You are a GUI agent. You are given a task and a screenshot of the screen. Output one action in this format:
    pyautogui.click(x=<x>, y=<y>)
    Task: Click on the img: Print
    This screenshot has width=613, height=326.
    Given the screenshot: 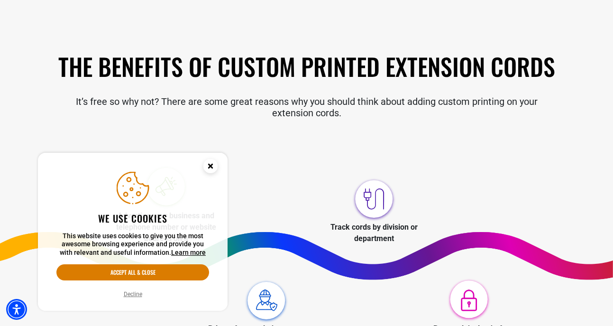 What is the action you would take?
    pyautogui.click(x=266, y=300)
    